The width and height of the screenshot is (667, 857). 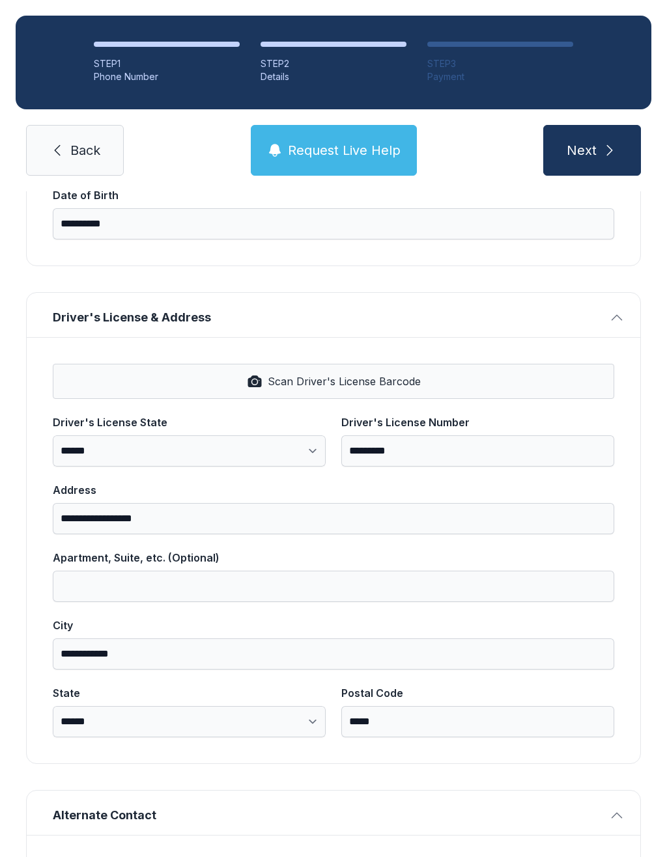 What do you see at coordinates (189, 423) in the screenshot?
I see `div: Driver's License State` at bounding box center [189, 423].